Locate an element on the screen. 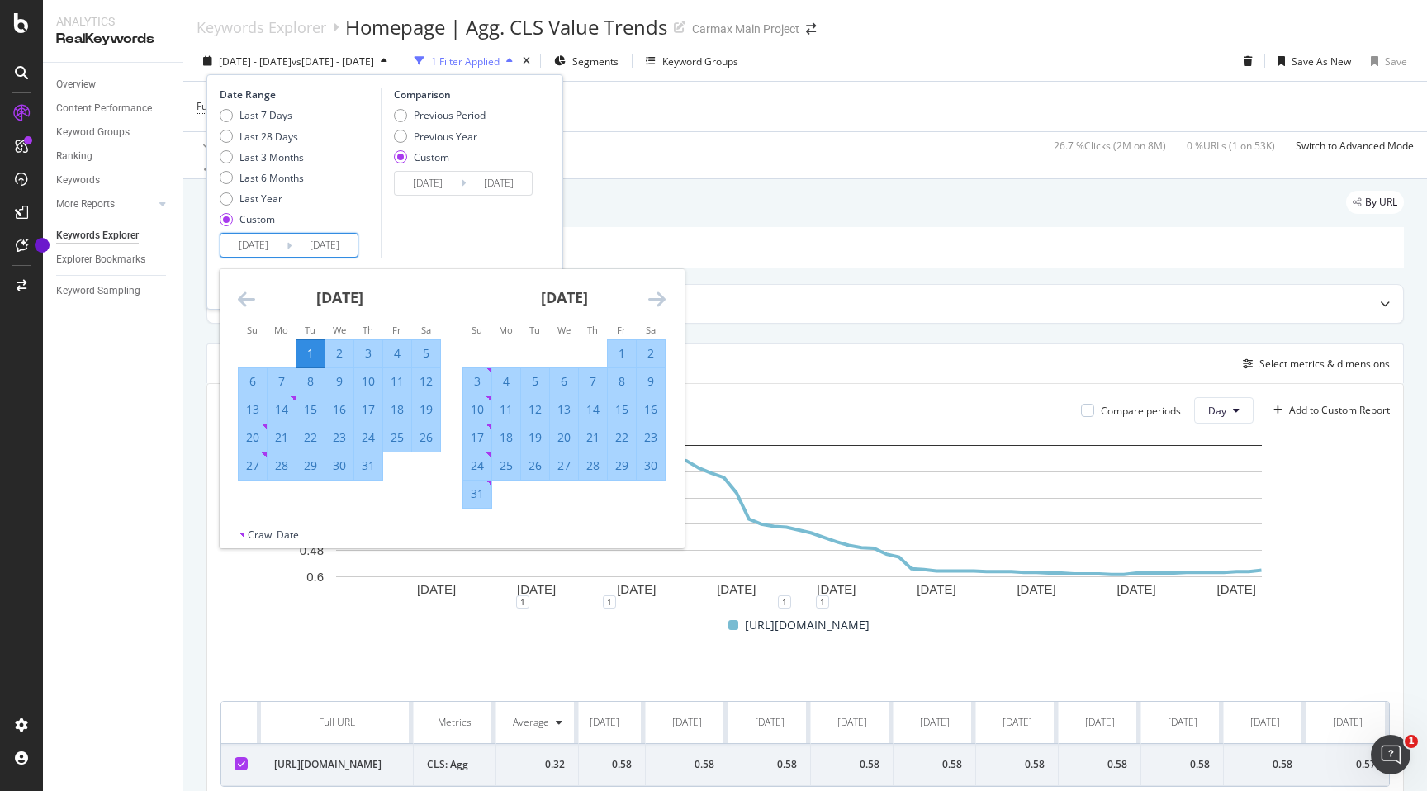 This screenshot has width=1427, height=791. td: Selected. Wednesday, August 13, 2025 is located at coordinates (564, 409).